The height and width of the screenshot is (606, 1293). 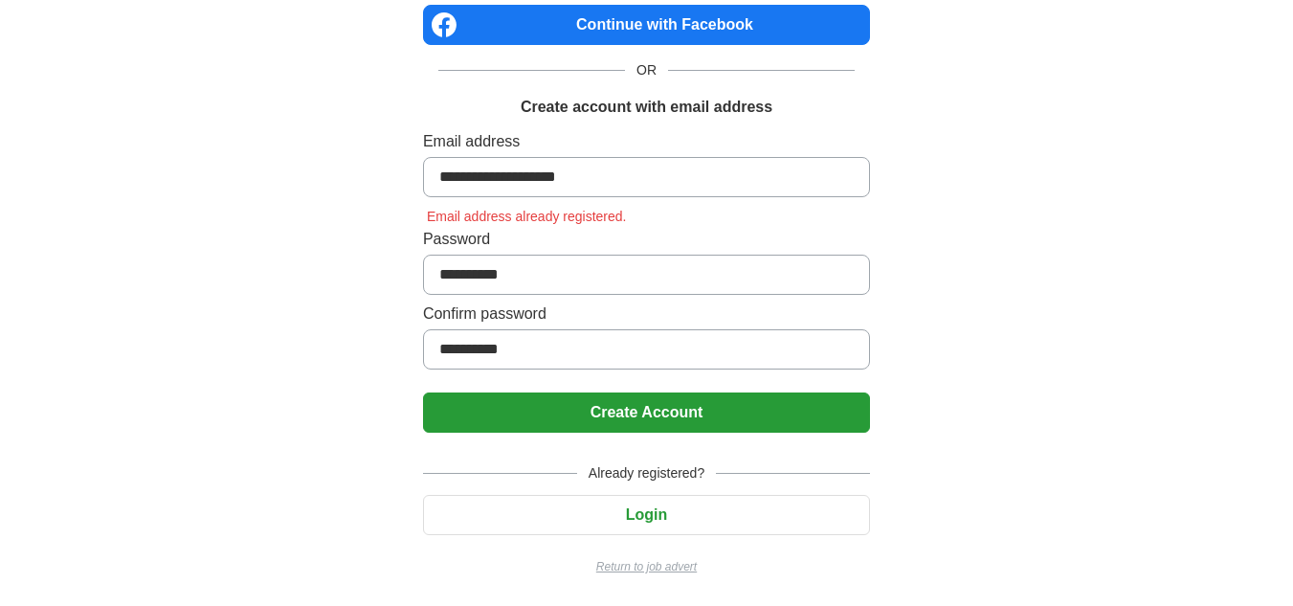 I want to click on button: Create Account, so click(x=646, y=413).